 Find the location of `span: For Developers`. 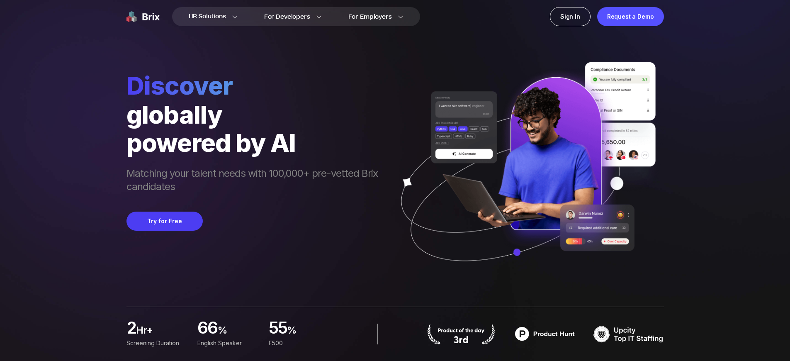

span: For Developers is located at coordinates (287, 17).